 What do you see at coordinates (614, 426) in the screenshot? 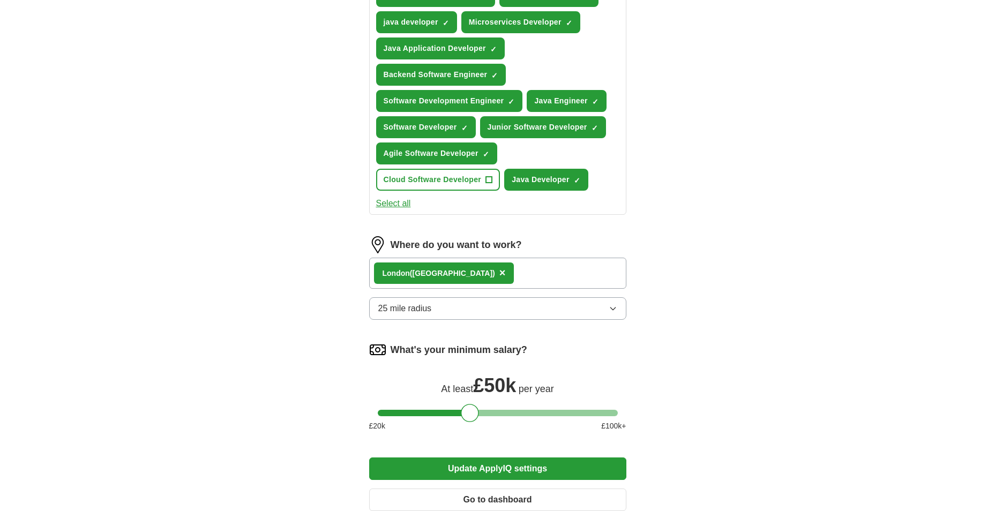
I see `span: £ 100 k+` at bounding box center [614, 426].